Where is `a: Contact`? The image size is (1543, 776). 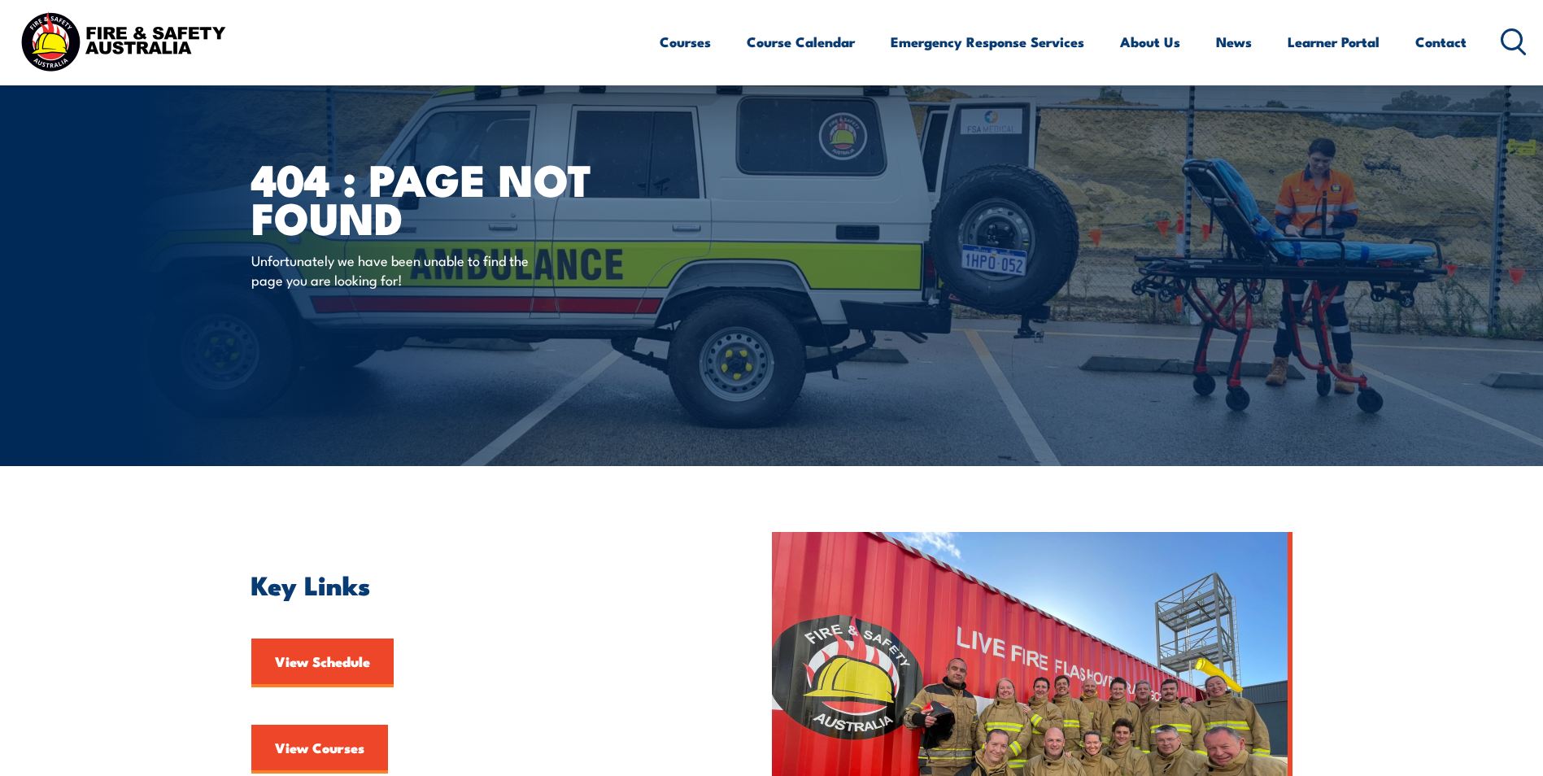
a: Contact is located at coordinates (1440, 41).